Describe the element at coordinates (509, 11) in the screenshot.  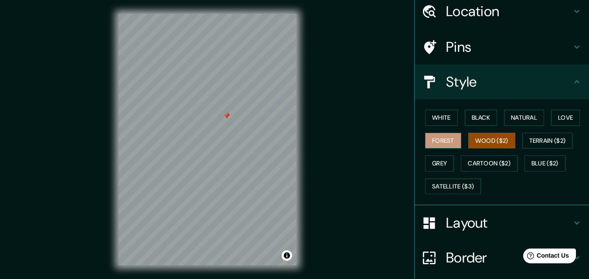
I see `h4: Location` at that location.